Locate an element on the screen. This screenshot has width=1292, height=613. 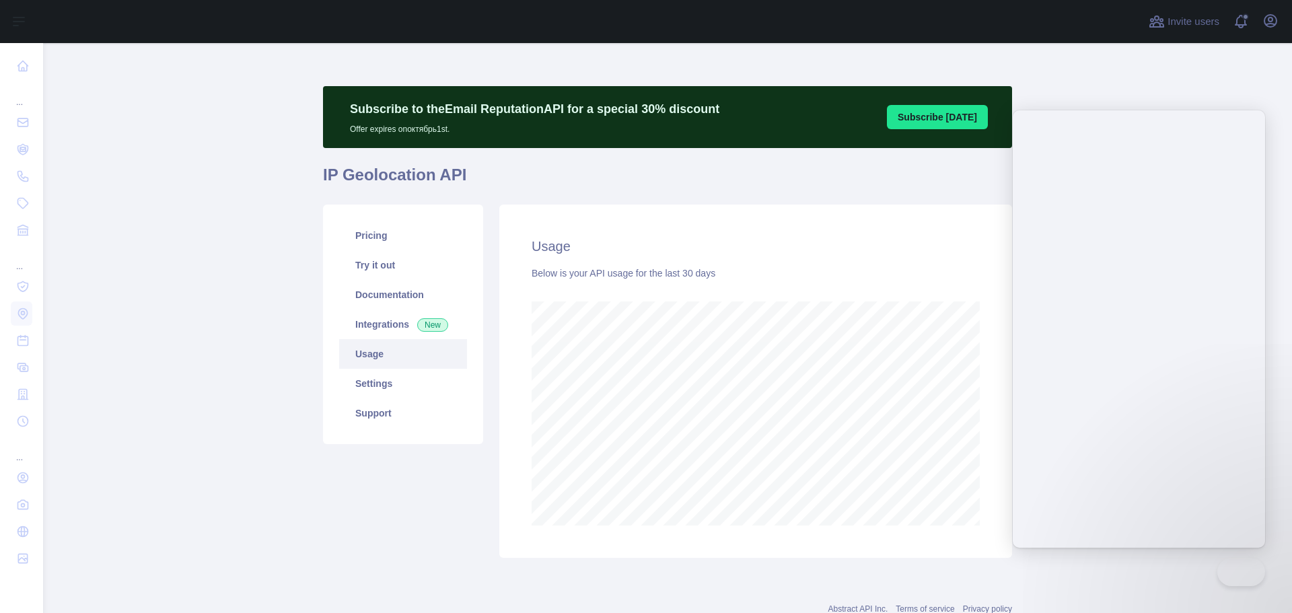
button: Invite users is located at coordinates (1183, 22).